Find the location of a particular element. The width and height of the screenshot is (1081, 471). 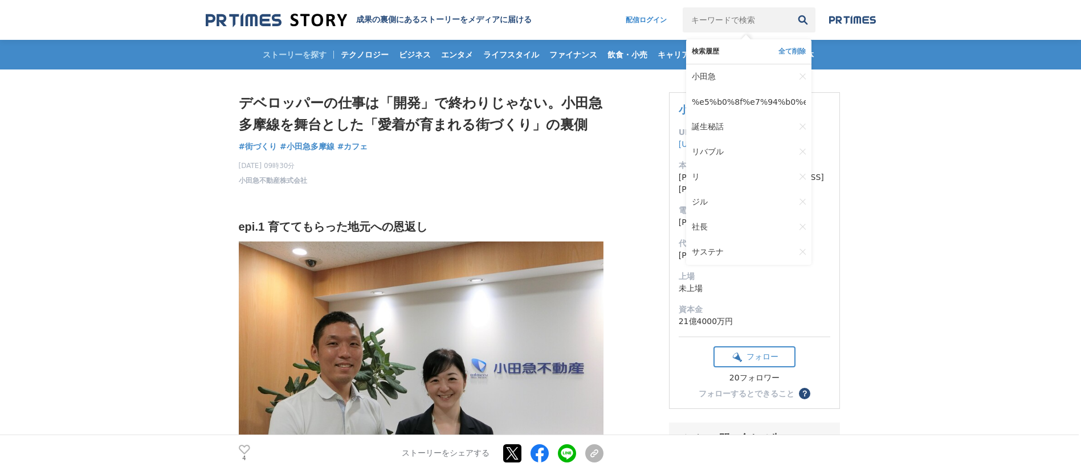

a: 飲食・小売 is located at coordinates (627, 55).